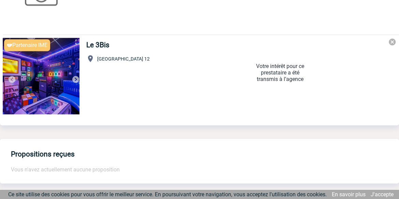  I want to click on img: baseline_location_on_white_24dp-b.png, so click(90, 59).